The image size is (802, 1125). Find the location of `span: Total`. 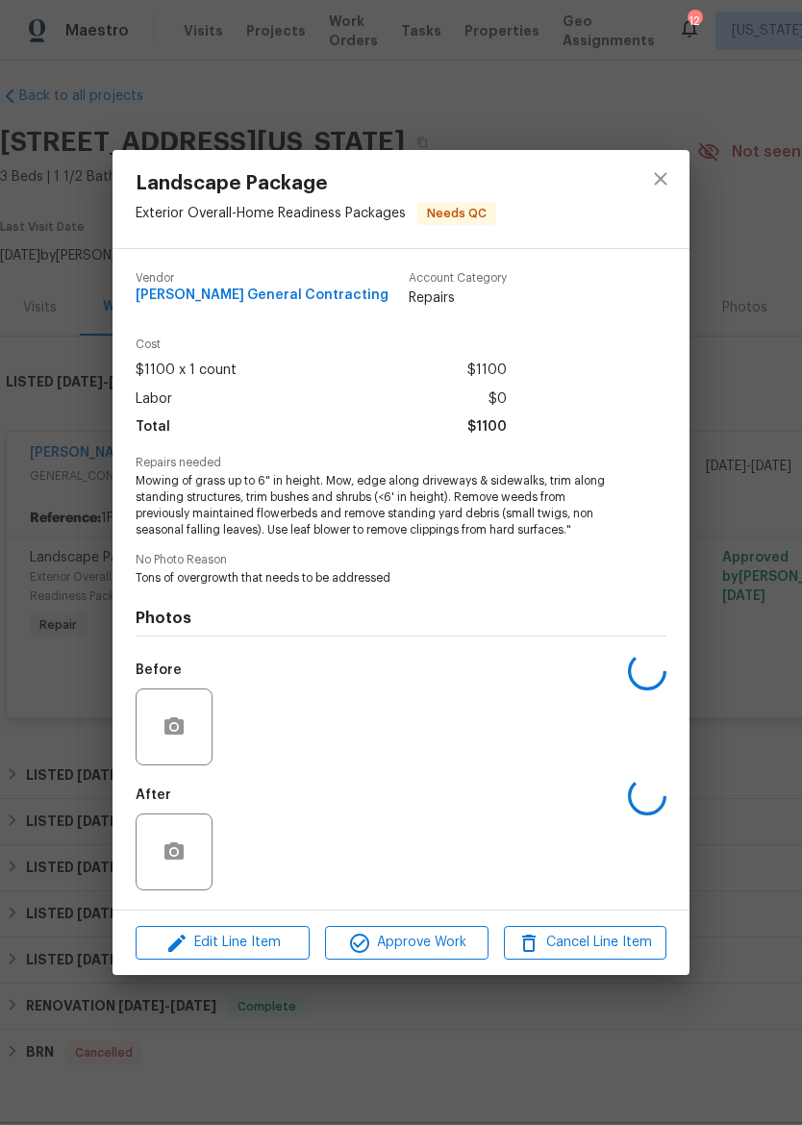

span: Total is located at coordinates (153, 427).